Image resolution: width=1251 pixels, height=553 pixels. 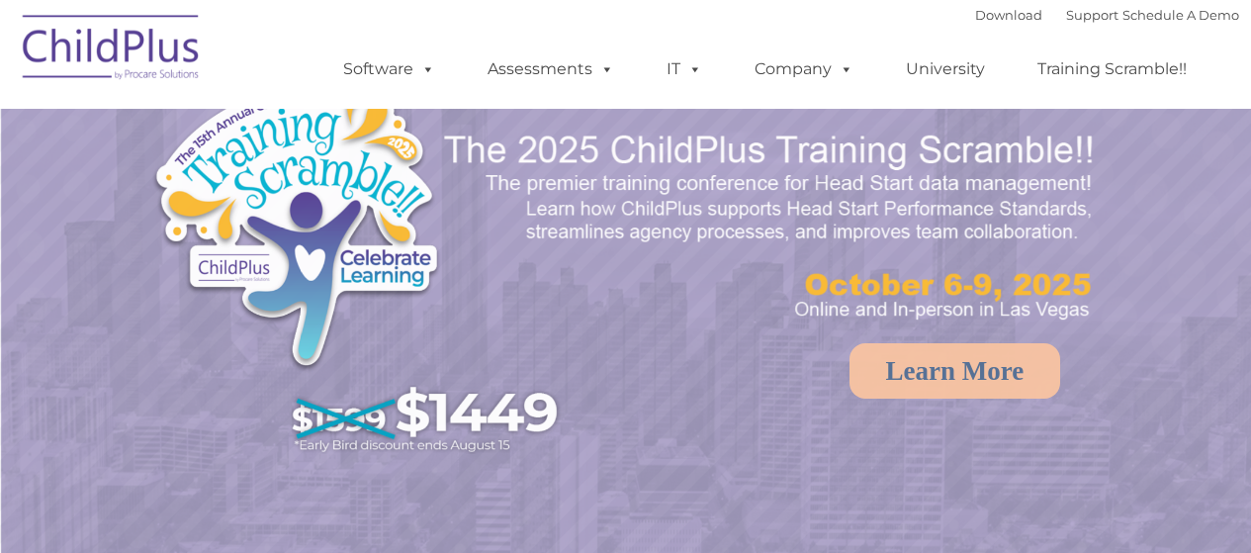 What do you see at coordinates (804, 69) in the screenshot?
I see `a: Company` at bounding box center [804, 69].